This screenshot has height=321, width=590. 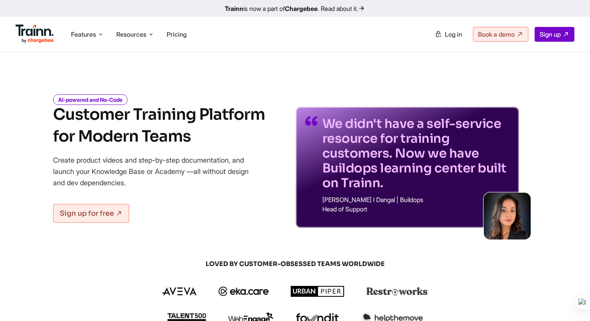 I want to click on p: Head of Support, so click(x=416, y=209).